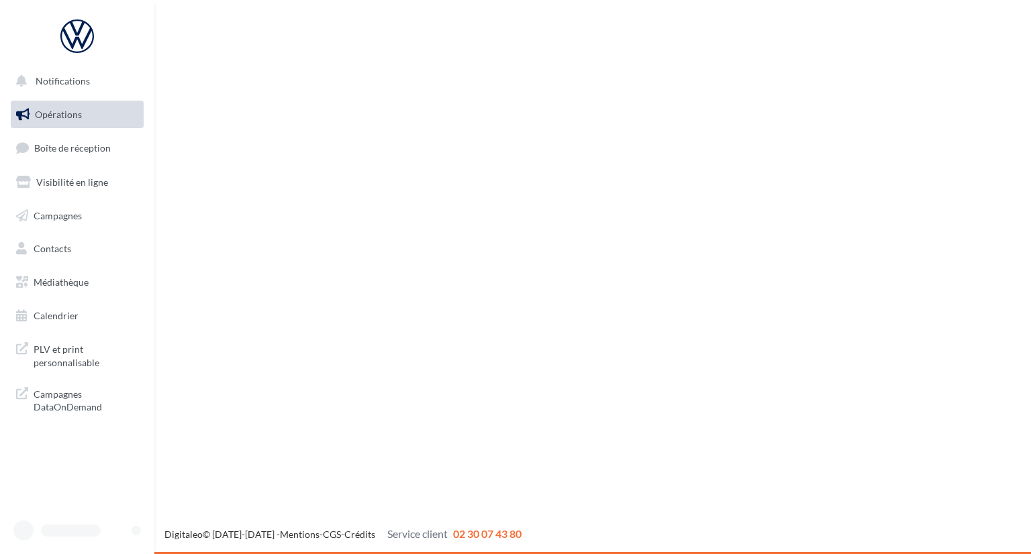 The height and width of the screenshot is (554, 1031). Describe the element at coordinates (77, 316) in the screenshot. I see `a: Calendrier` at that location.